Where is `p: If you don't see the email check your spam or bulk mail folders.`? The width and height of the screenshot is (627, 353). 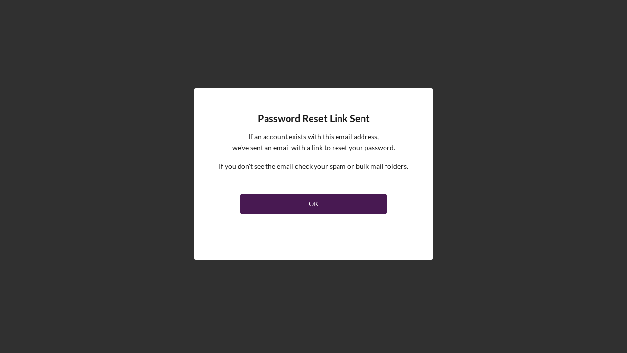 p: If you don't see the email check your spam or bulk mail folders. is located at coordinates (314, 166).